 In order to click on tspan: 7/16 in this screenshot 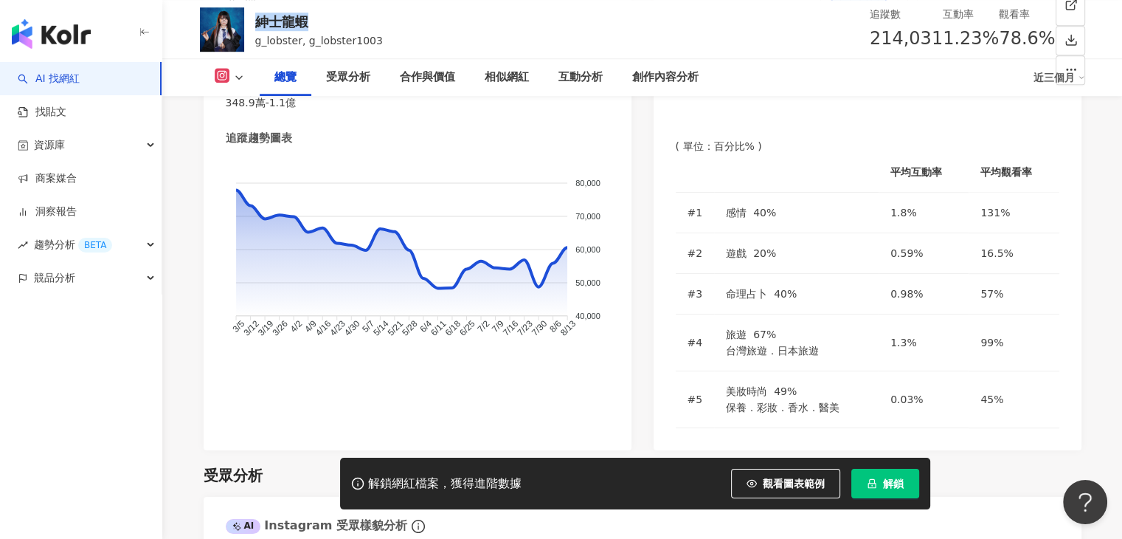, I will do `click(510, 328)`.